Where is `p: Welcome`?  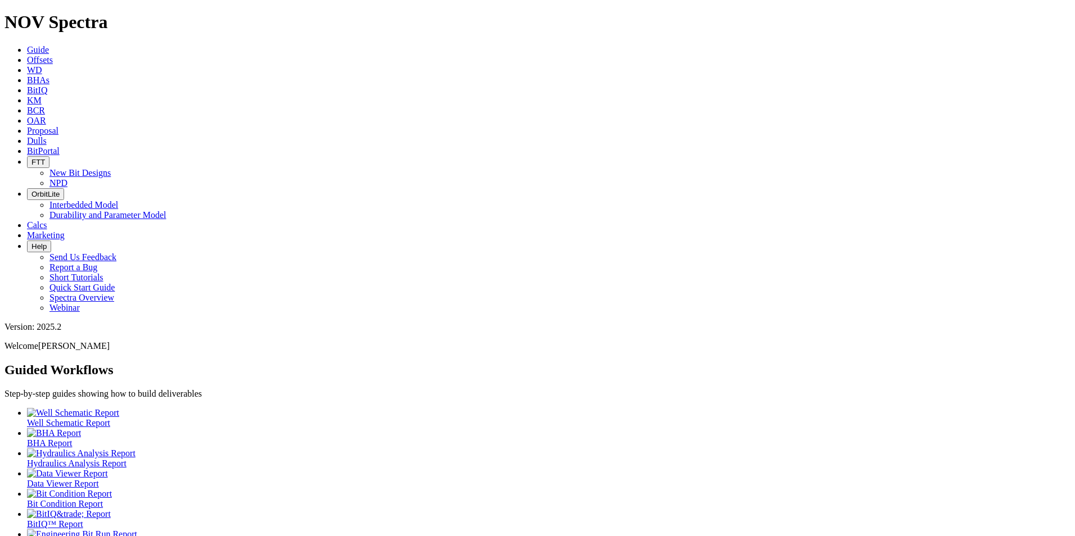 p: Welcome is located at coordinates (537, 346).